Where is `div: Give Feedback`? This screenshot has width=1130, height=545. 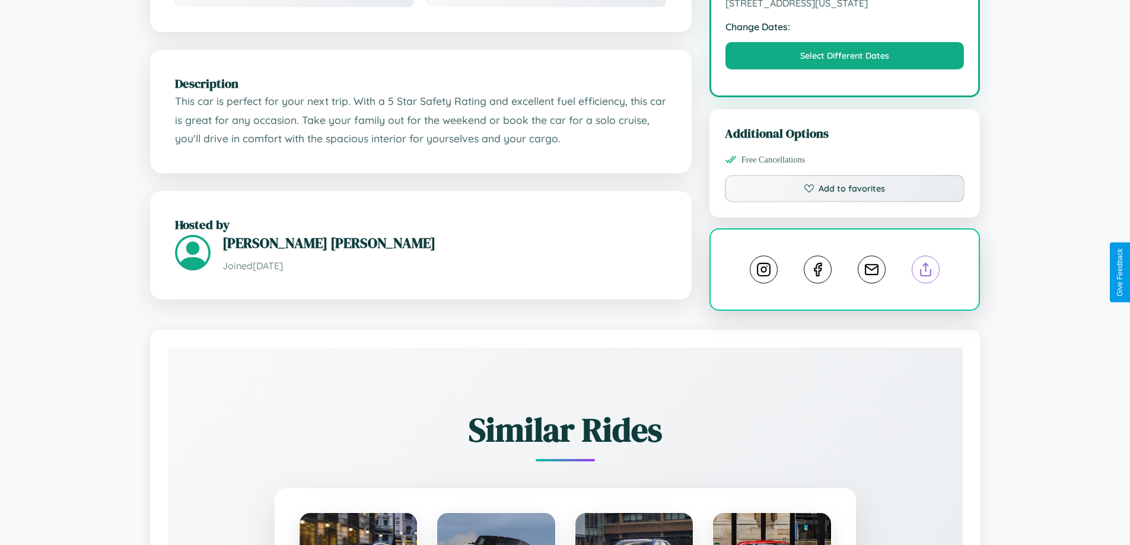 div: Give Feedback is located at coordinates (1120, 272).